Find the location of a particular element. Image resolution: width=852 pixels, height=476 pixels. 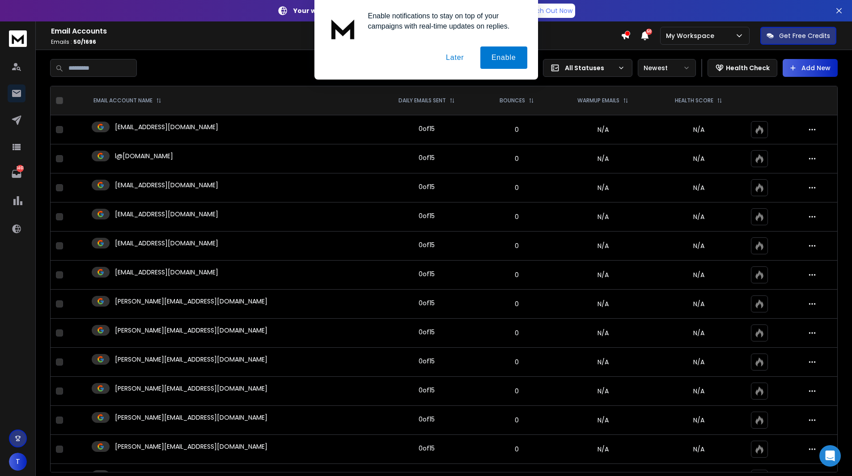

a: 1461 is located at coordinates (17, 174).